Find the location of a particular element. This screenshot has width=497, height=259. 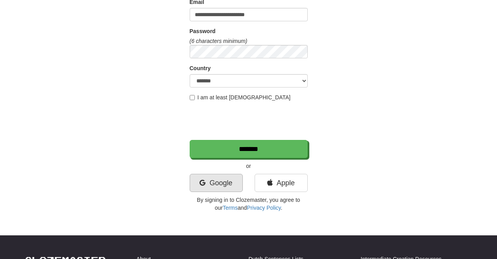

a: Google is located at coordinates (216, 183).